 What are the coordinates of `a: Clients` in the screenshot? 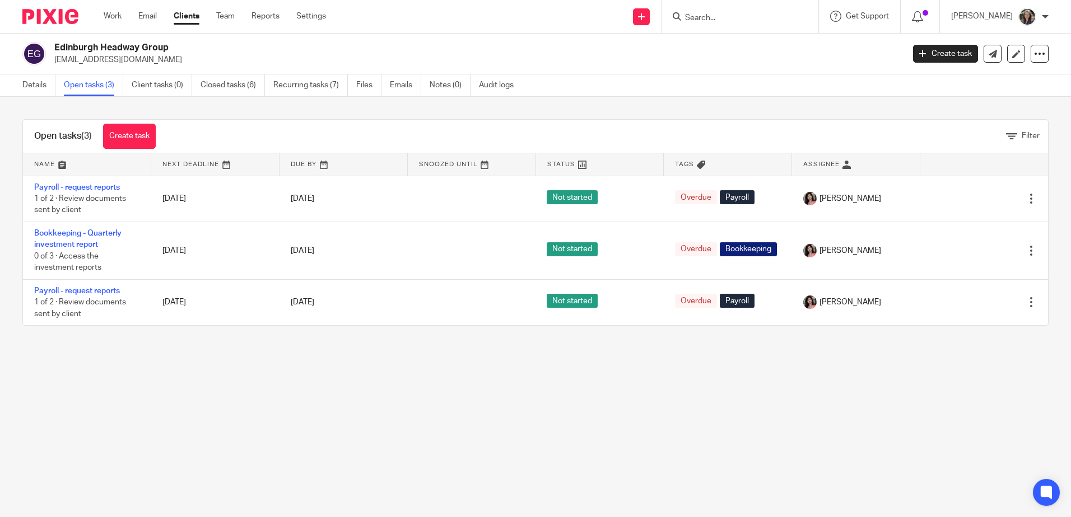 It's located at (186, 16).